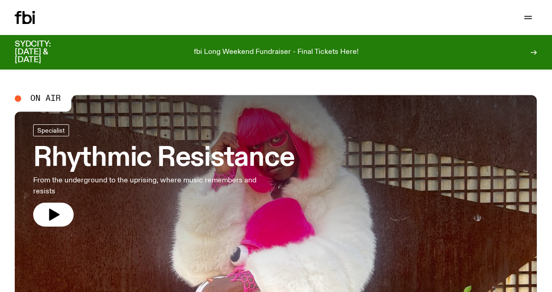  Describe the element at coordinates (163, 158) in the screenshot. I see `h3: Rhythmic Resistance` at that location.